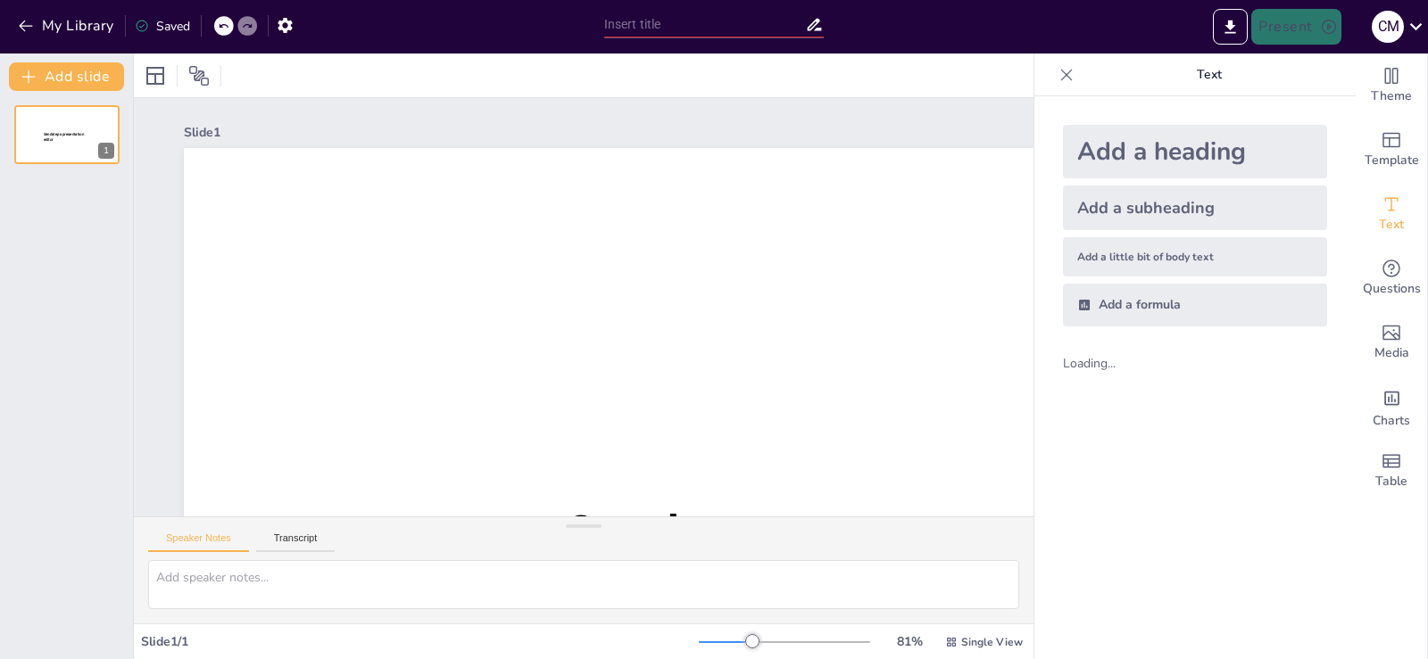 The height and width of the screenshot is (659, 1428). What do you see at coordinates (1391, 343) in the screenshot?
I see `div: Add images, graphics, shapes or video` at bounding box center [1391, 343].